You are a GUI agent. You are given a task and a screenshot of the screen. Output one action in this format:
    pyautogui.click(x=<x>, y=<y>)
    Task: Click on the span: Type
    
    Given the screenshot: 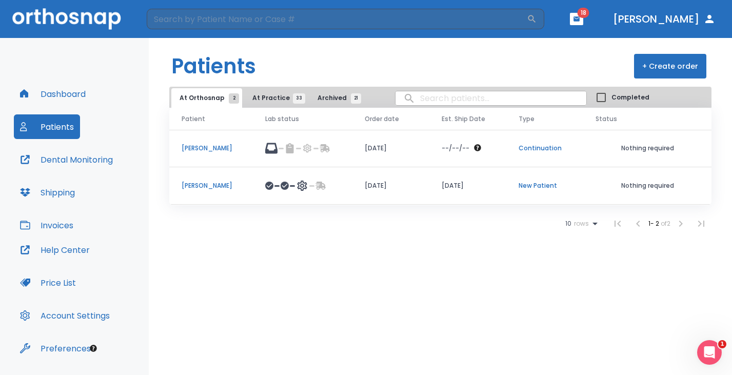 What is the action you would take?
    pyautogui.click(x=526, y=119)
    